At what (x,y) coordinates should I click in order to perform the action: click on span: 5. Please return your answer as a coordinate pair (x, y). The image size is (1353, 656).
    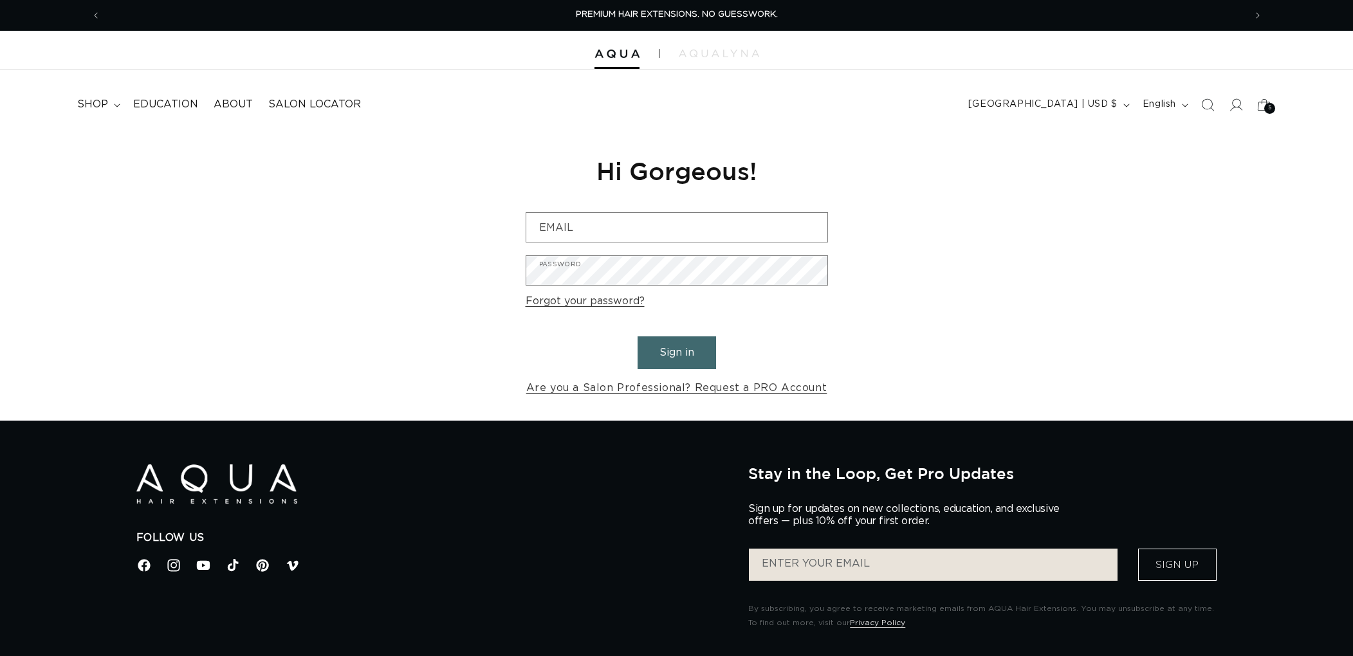
    Looking at the image, I should click on (1270, 108).